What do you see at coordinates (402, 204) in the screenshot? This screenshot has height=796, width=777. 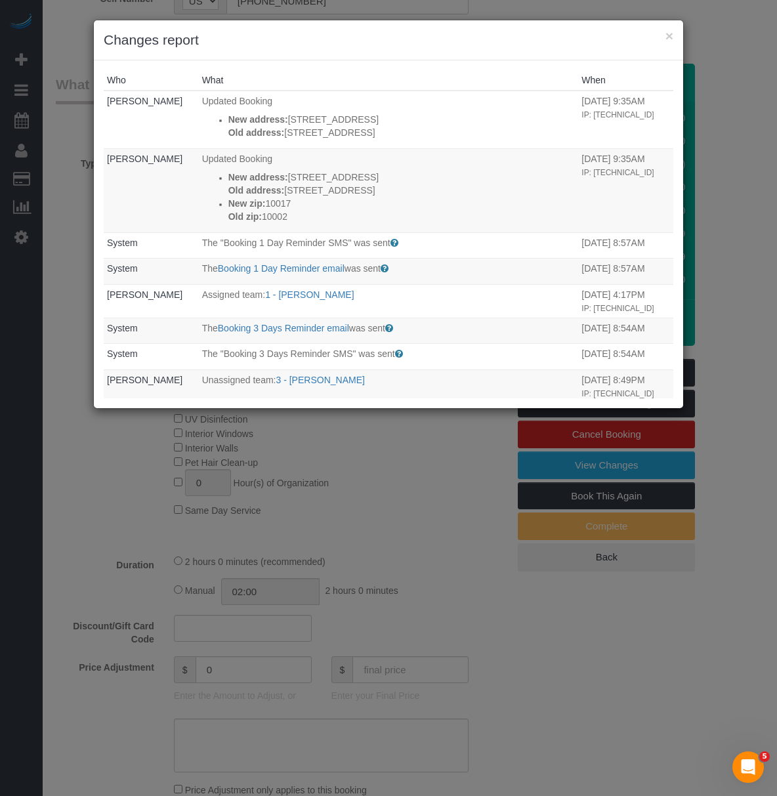 I see `p: 10017` at bounding box center [402, 204].